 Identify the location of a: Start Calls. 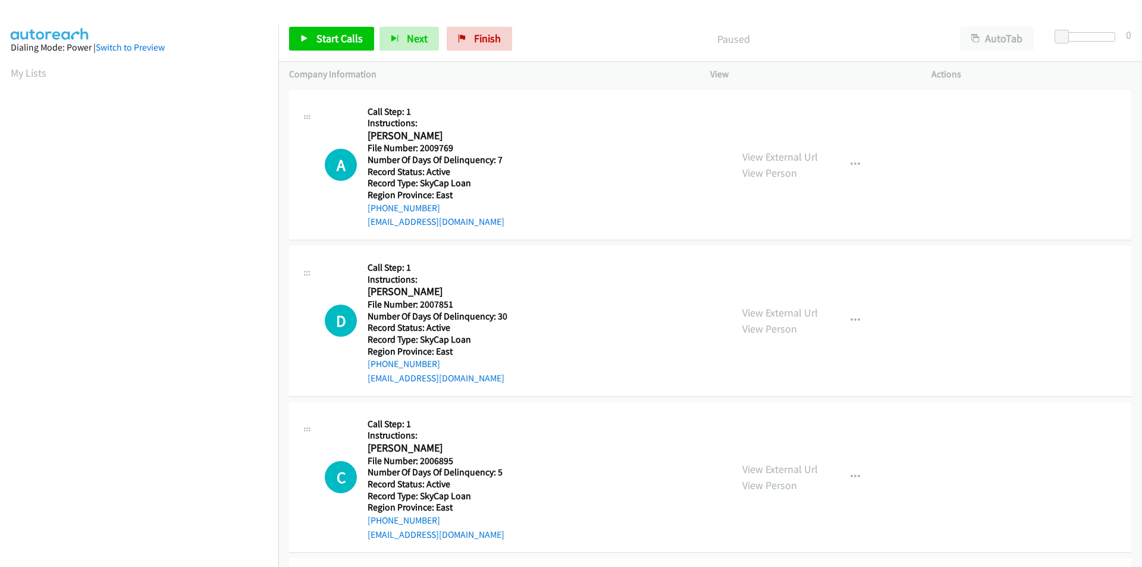
(331, 39).